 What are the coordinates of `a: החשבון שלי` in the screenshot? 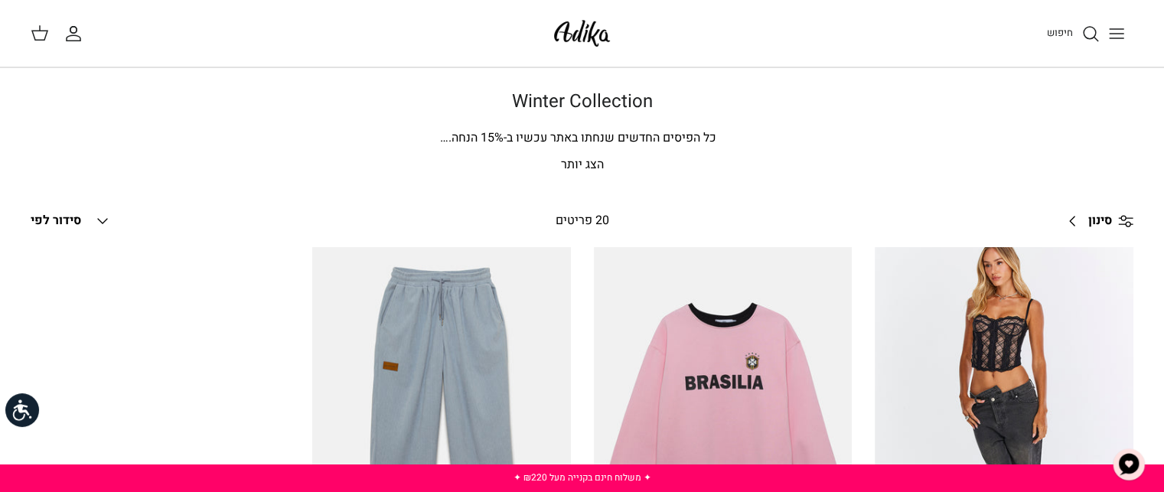 It's located at (77, 34).